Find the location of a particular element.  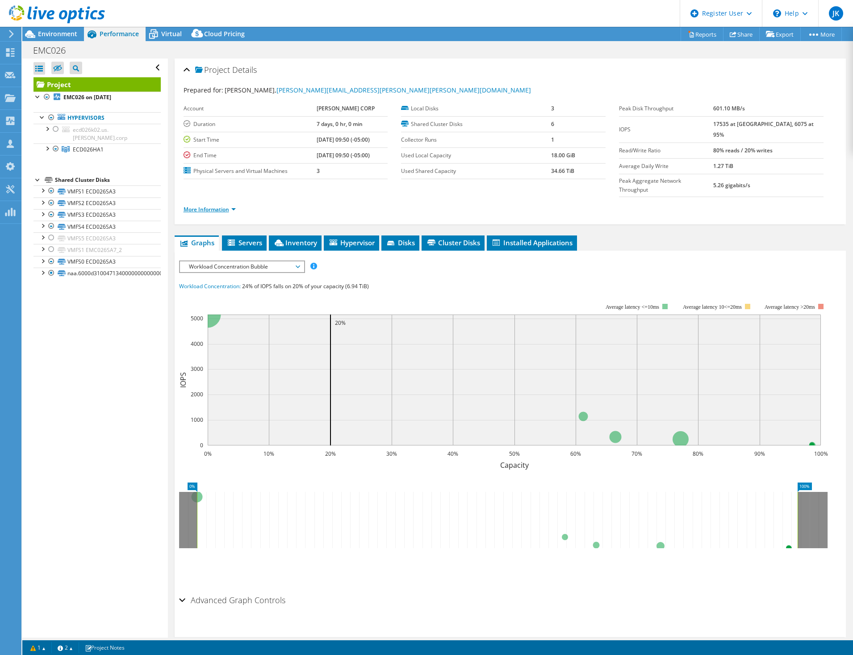

h2: Advanced Graph Controls is located at coordinates (232, 600).